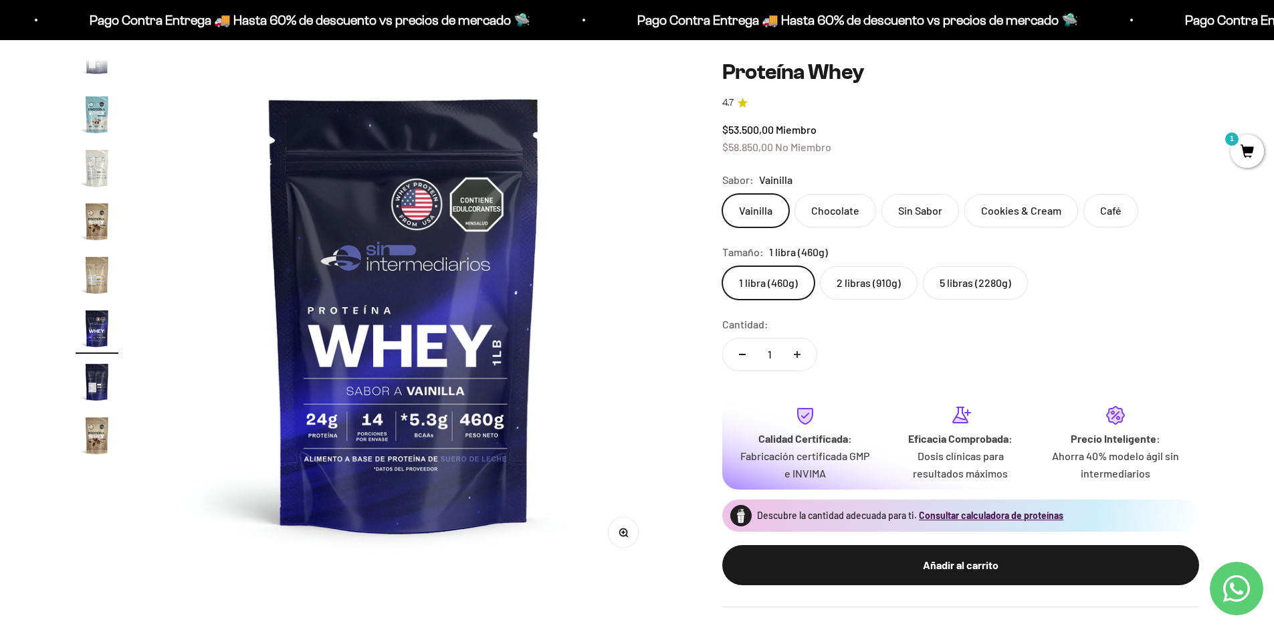  What do you see at coordinates (97, 437) in the screenshot?
I see `button: Ir al artículo 20` at bounding box center [97, 437].